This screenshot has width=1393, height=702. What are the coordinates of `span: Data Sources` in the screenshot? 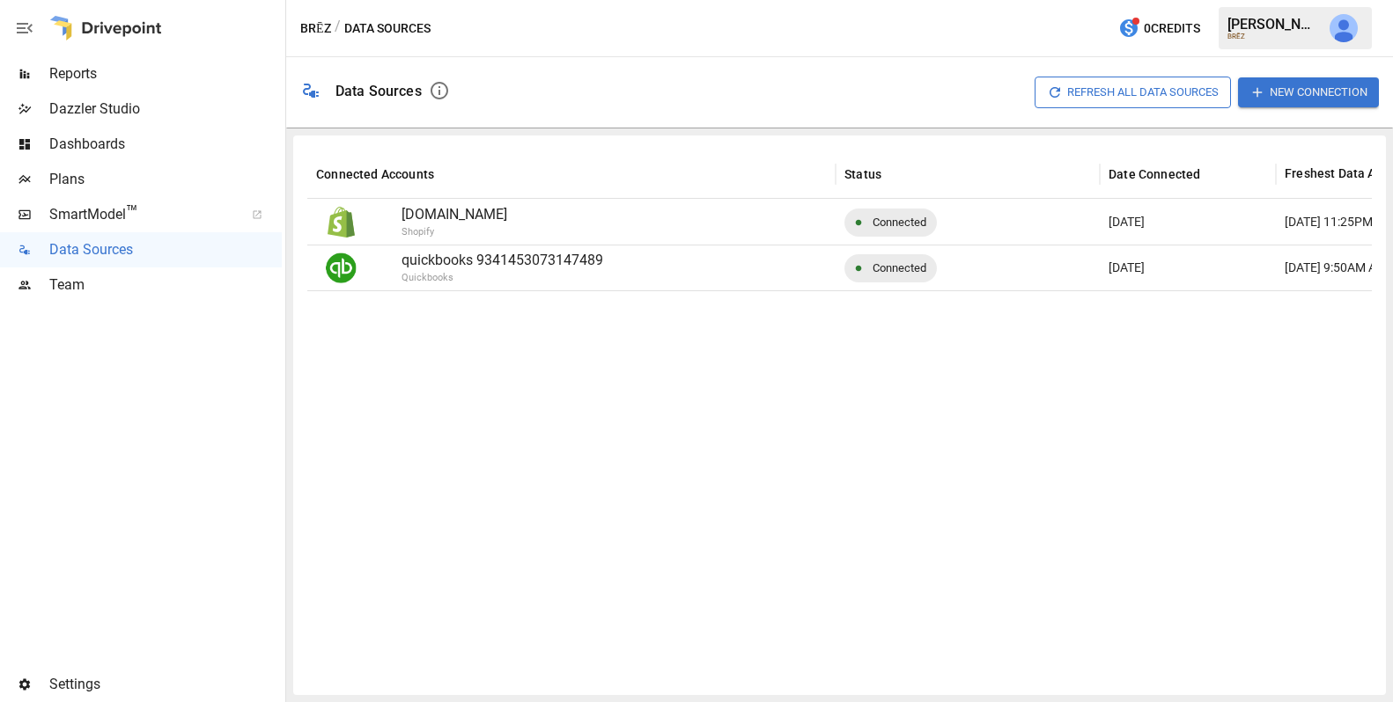 It's located at (165, 250).